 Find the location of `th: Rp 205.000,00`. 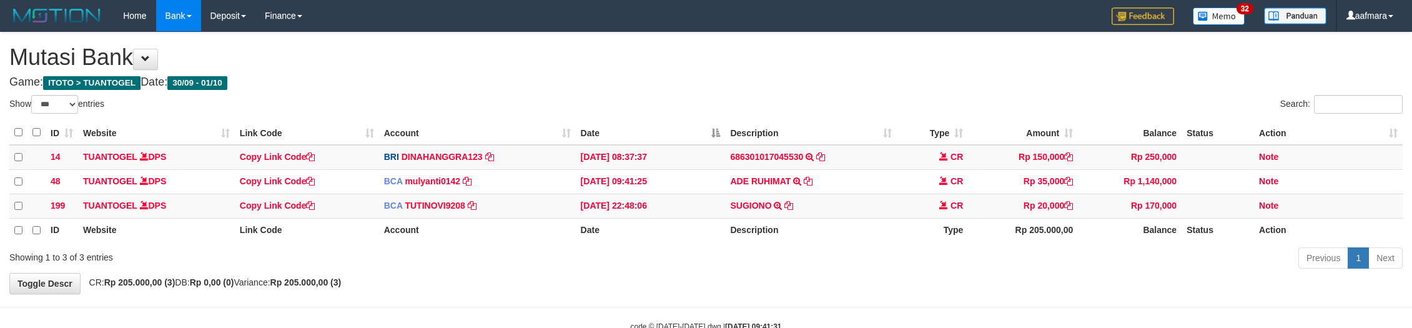

th: Rp 205.000,00 is located at coordinates (1023, 230).